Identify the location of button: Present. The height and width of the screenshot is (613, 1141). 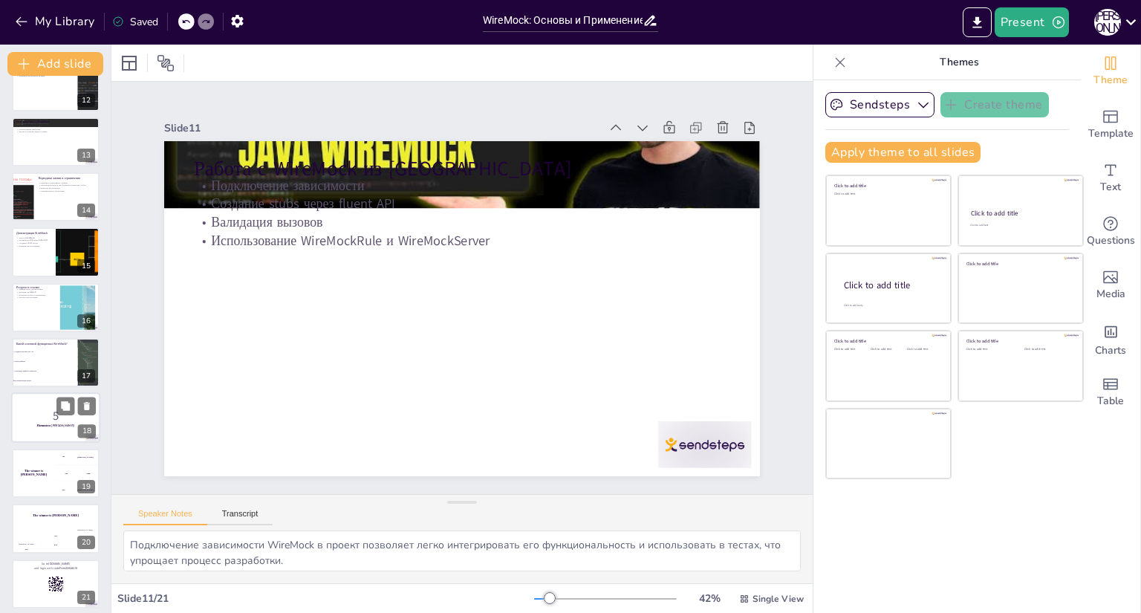
(1032, 22).